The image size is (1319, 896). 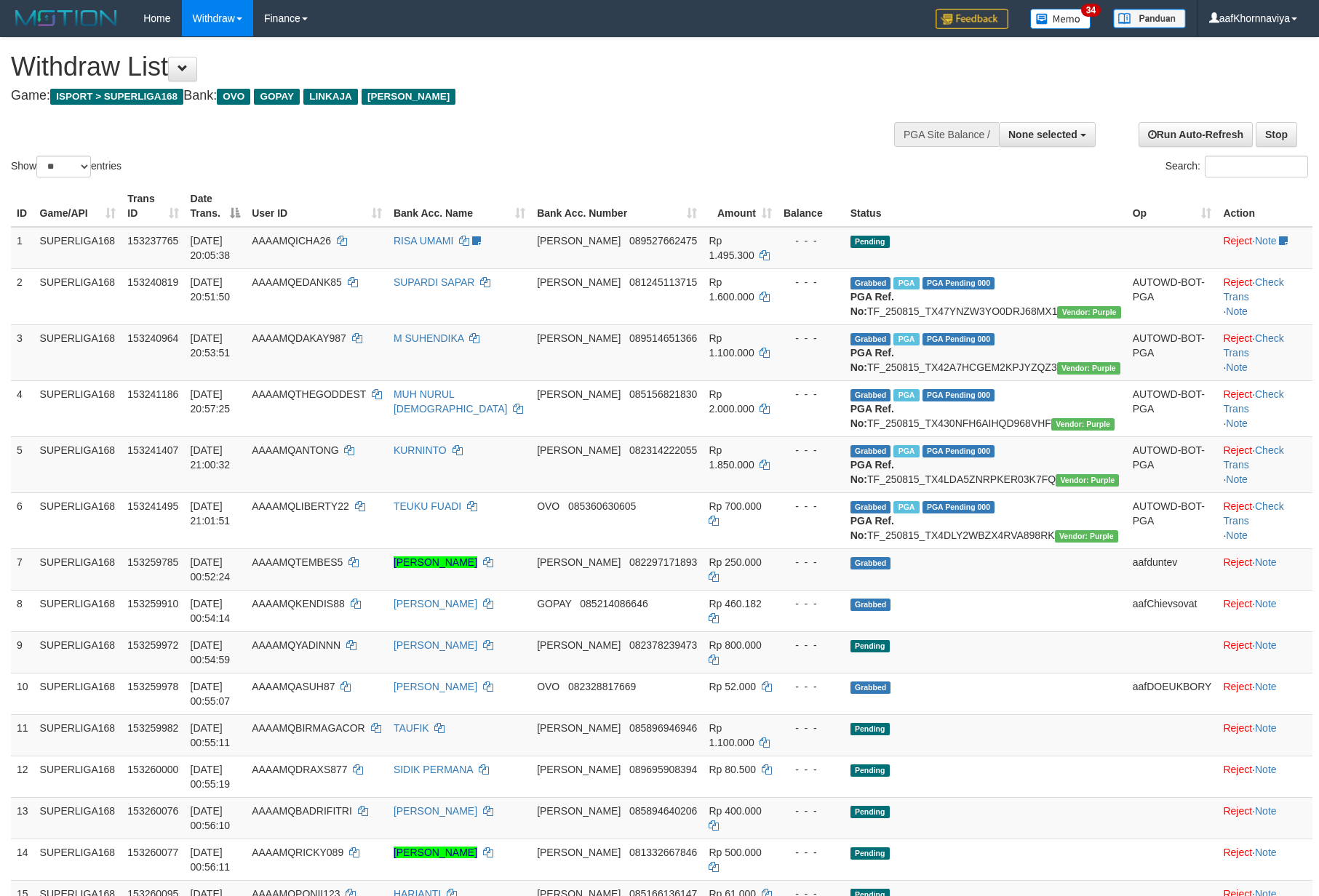 I want to click on td: TF_250815_TX4LDA5ZNRPKER03K7FQ, so click(x=986, y=464).